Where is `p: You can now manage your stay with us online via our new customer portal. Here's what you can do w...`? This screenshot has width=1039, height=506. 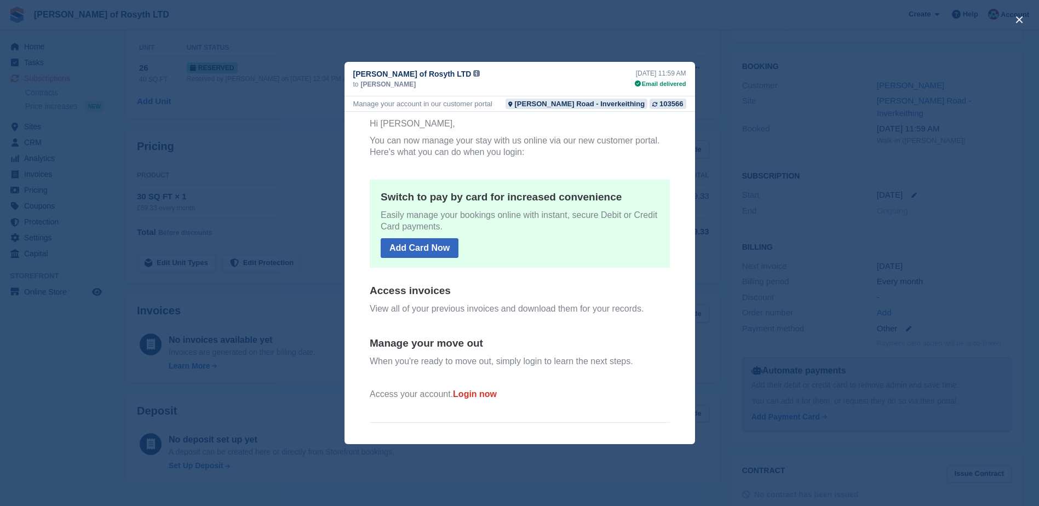 p: You can now manage your stay with us online via our new customer portal. Here's what you can do w... is located at coordinates (175, 35).